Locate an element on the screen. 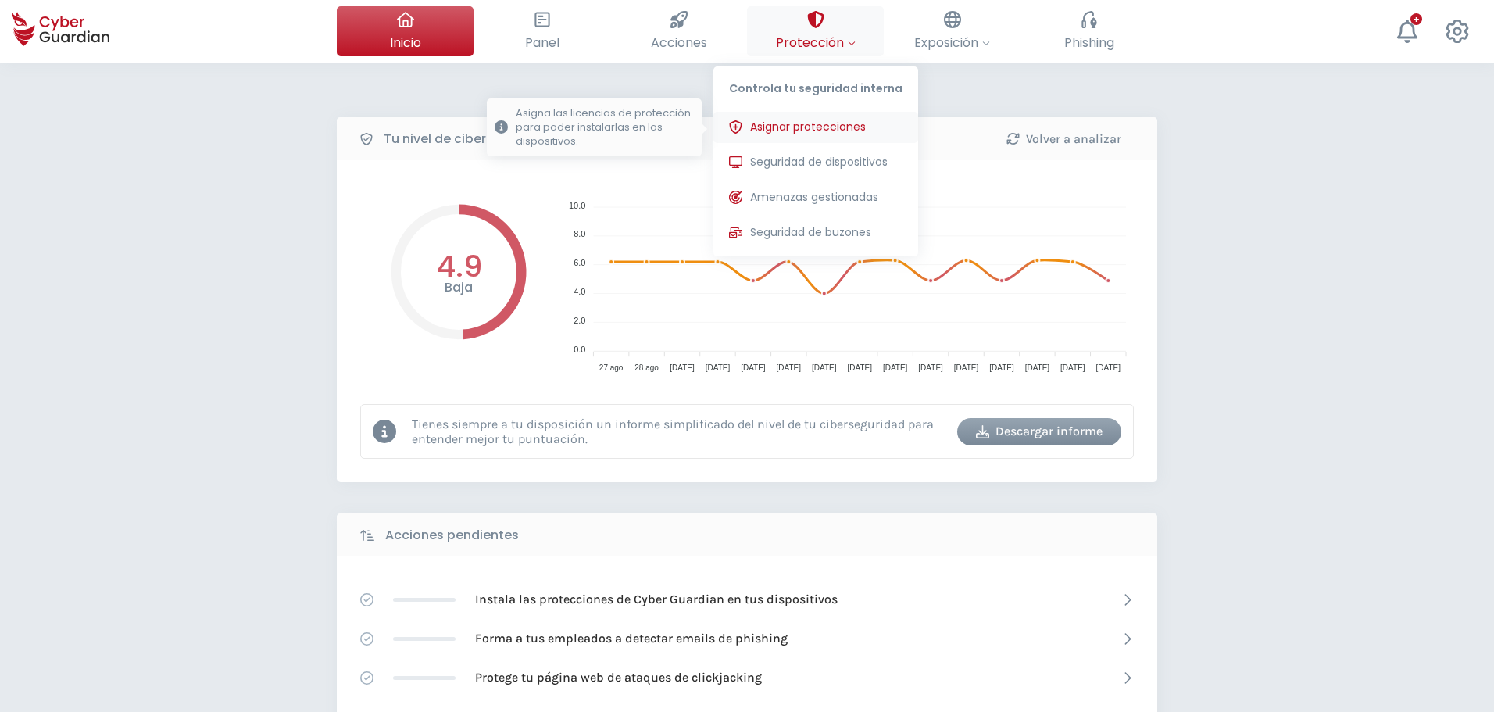  button: Phishing is located at coordinates (1089, 31).